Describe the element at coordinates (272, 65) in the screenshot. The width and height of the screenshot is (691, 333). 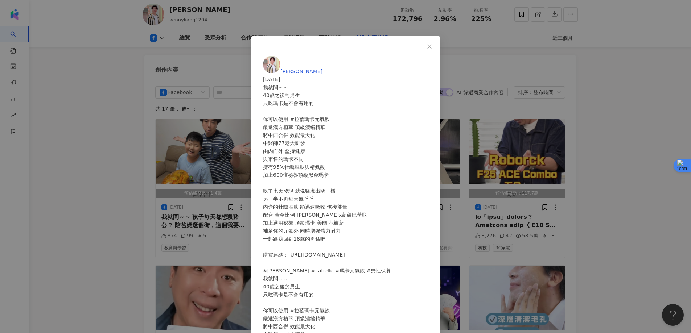
I see `img: KOL Avatar` at that location.